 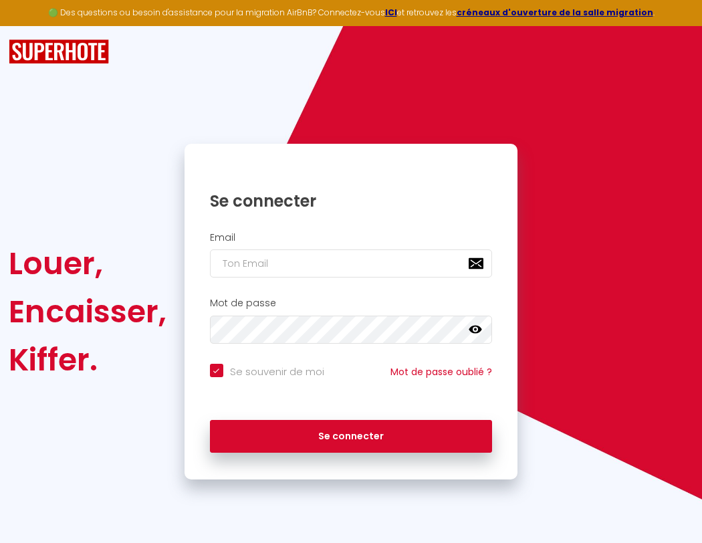 What do you see at coordinates (351, 436) in the screenshot?
I see `button: Se connecter` at bounding box center [351, 436].